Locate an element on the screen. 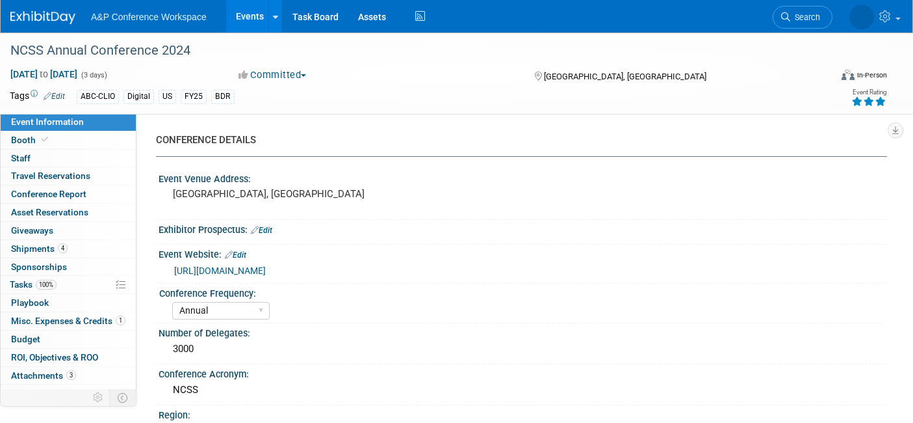 The image size is (913, 423). a: Search is located at coordinates (803, 17).